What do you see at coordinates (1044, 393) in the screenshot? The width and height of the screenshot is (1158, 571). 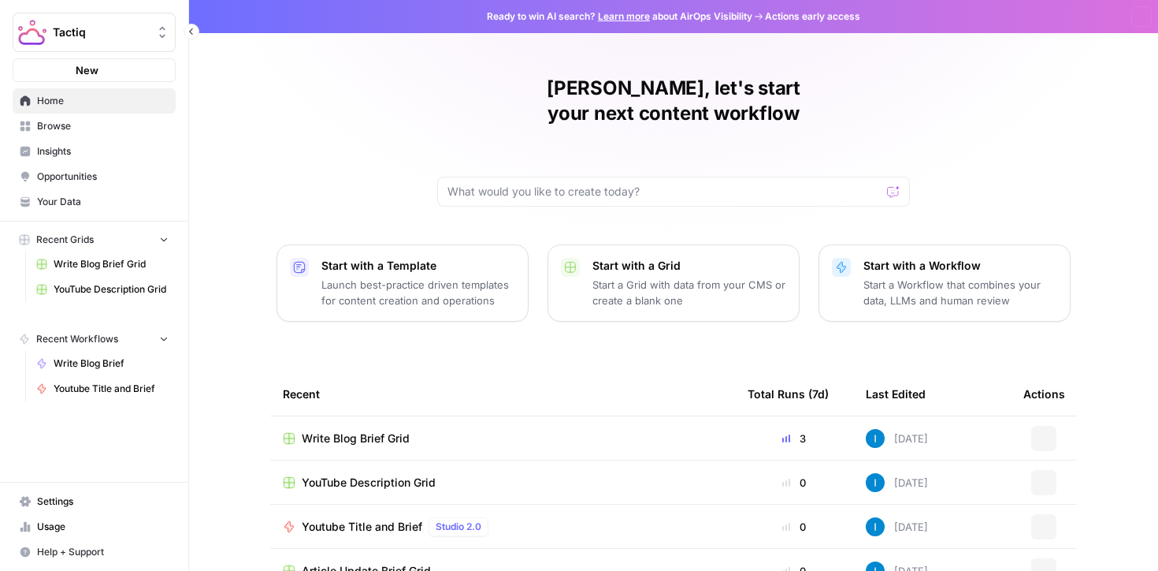 I see `div: Actions` at bounding box center [1044, 393].